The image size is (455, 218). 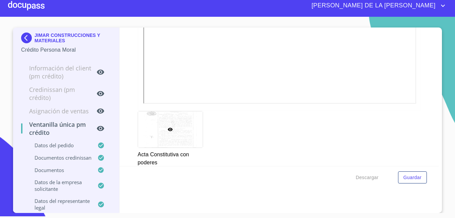 What do you see at coordinates (59, 185) in the screenshot?
I see `p: Datos de la empresa solicitante` at bounding box center [59, 185].